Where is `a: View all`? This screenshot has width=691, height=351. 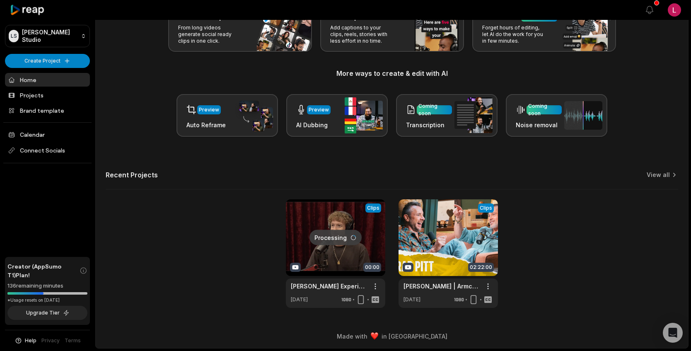
a: View all is located at coordinates (658, 175).